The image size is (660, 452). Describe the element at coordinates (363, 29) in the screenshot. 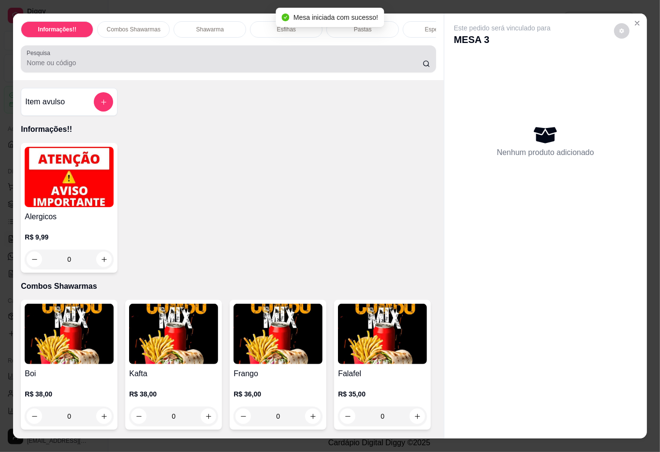

I see `p: Pastas` at that location.